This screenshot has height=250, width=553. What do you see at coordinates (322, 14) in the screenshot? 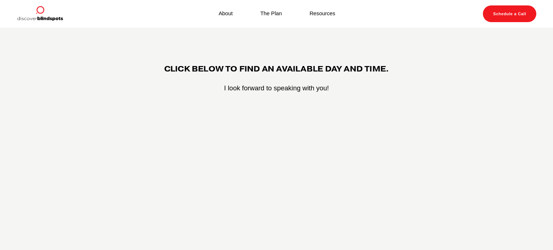
I see `a: Resources` at bounding box center [322, 14].